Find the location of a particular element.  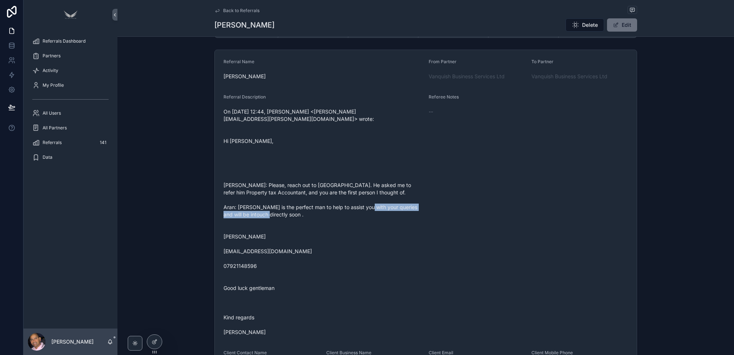

span: Referrals Dashboard is located at coordinates (64, 41).